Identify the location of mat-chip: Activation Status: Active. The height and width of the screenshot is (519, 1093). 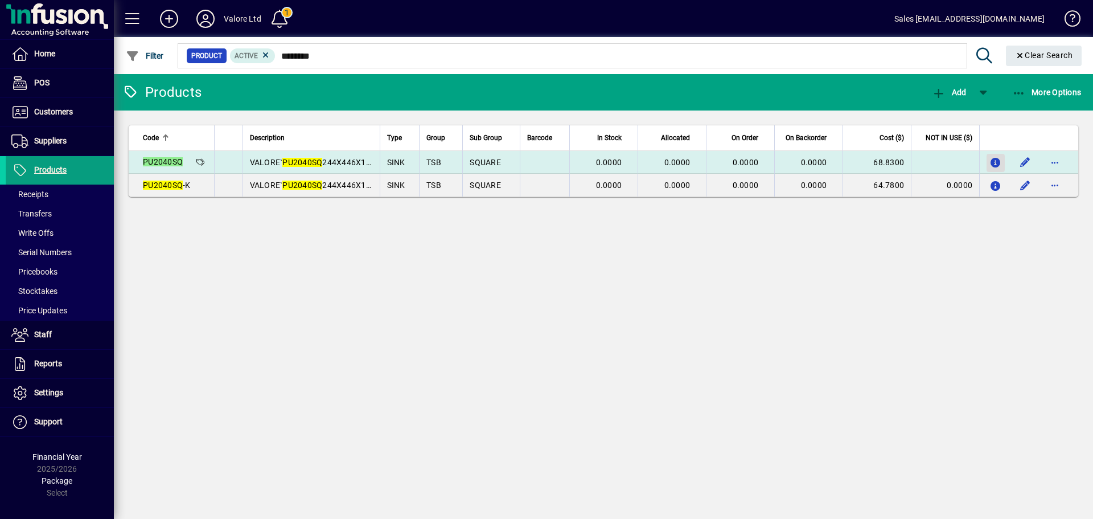
(253, 56).